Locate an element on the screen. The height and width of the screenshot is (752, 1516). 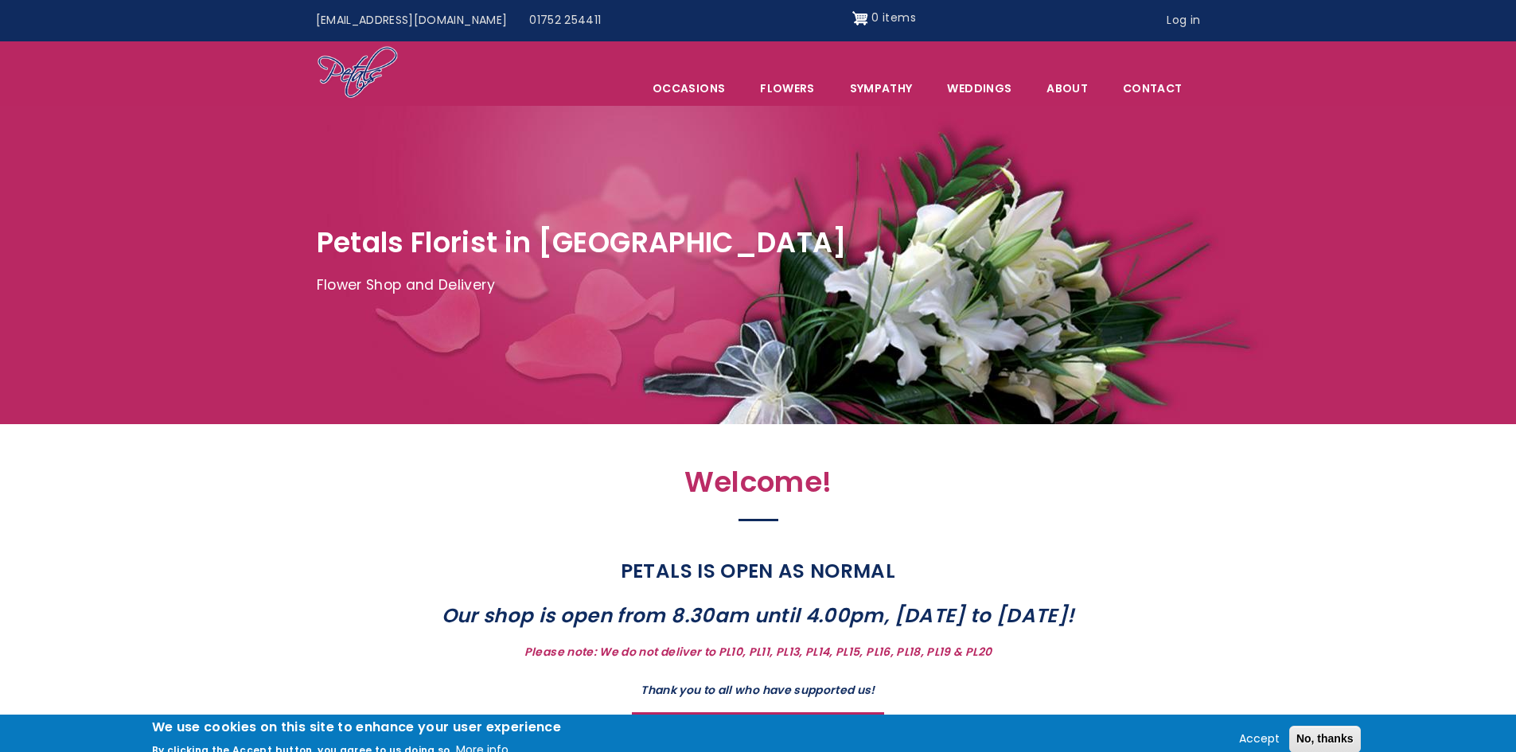
a: Flowers is located at coordinates (787, 88).